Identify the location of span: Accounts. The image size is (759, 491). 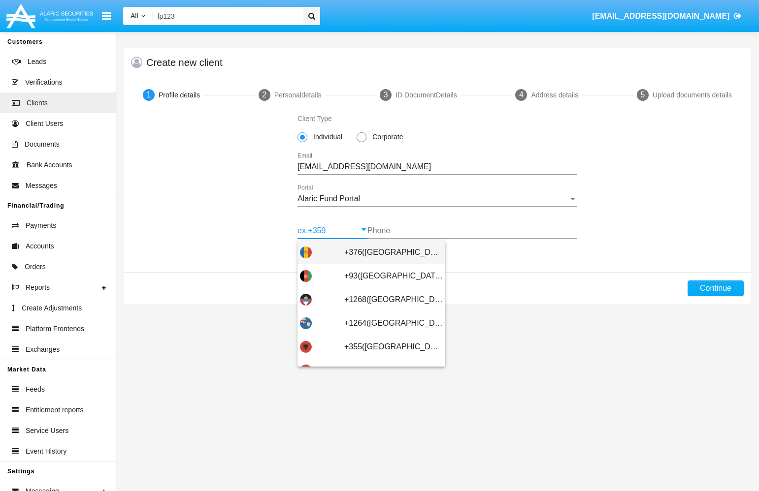
(40, 246).